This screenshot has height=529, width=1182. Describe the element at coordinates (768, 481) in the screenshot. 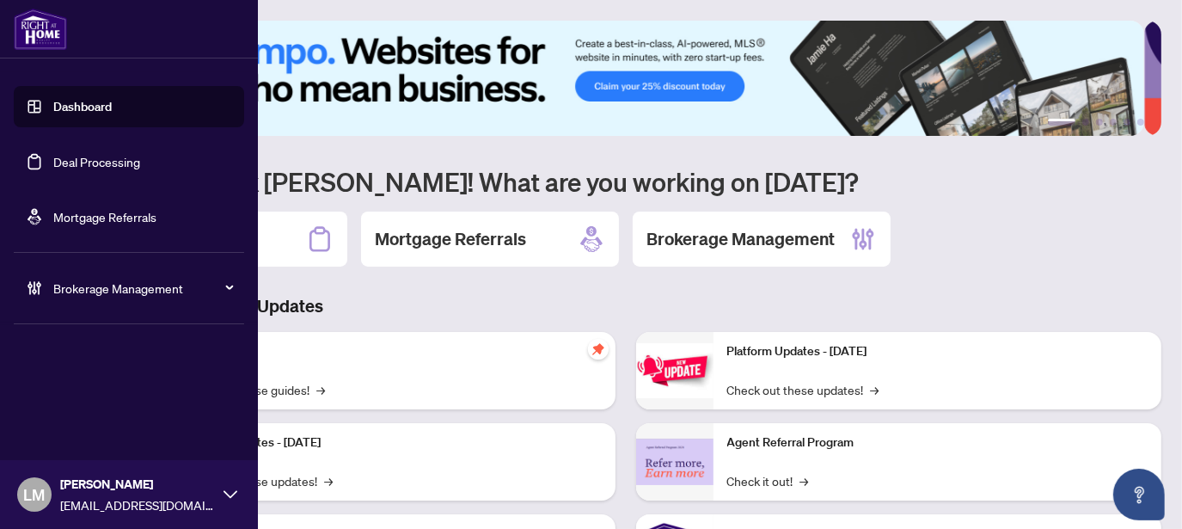

I see `a: Check it out!→` at that location.